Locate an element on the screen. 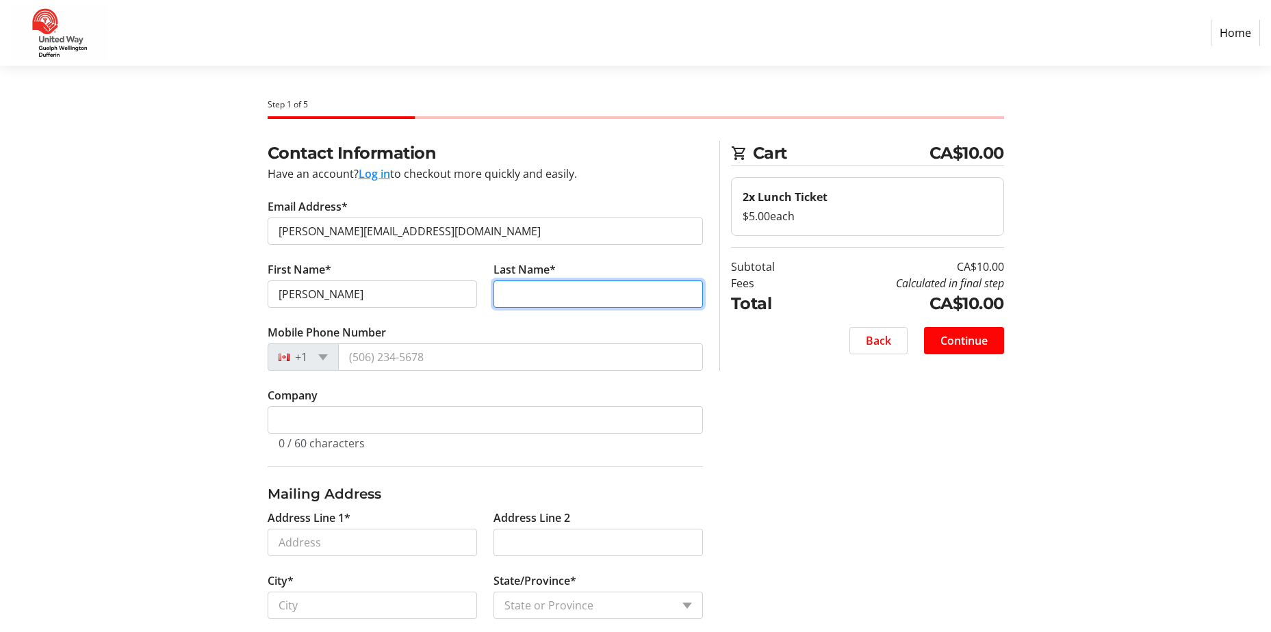 The image size is (1271, 632). label: State/Province* is located at coordinates (534, 581).